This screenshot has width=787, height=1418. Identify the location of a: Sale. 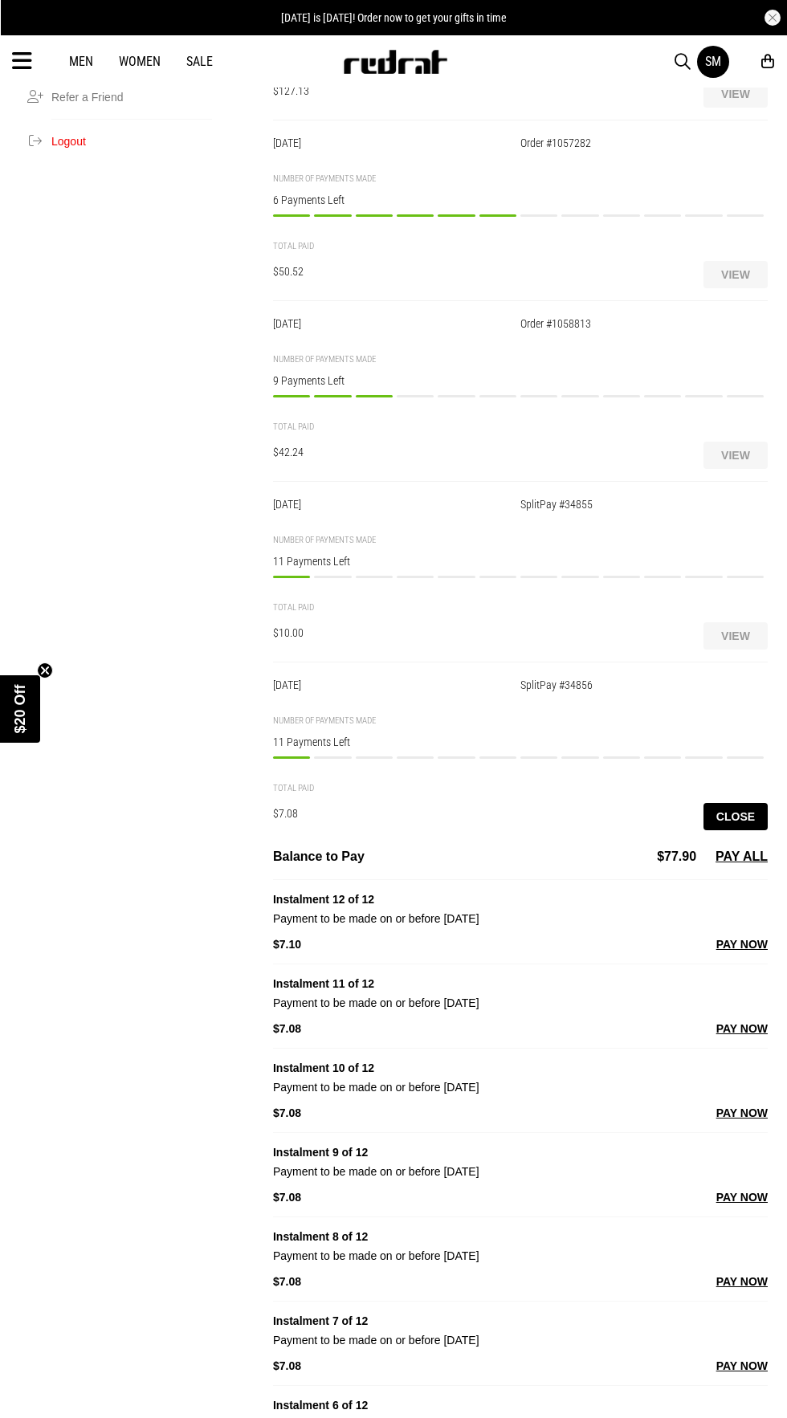
(199, 61).